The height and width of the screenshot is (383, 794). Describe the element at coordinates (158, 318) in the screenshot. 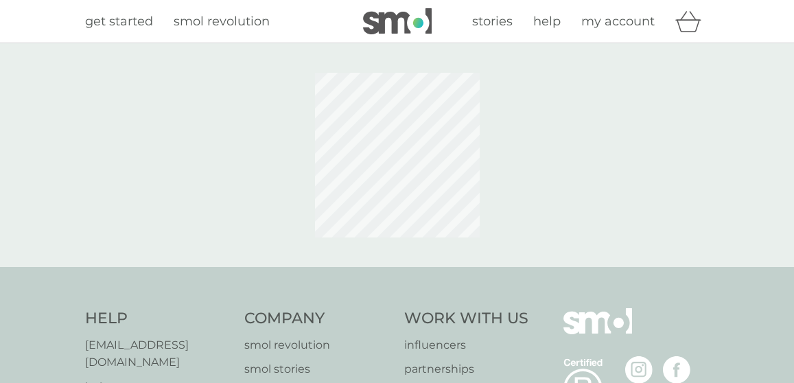

I see `h4: Help` at that location.